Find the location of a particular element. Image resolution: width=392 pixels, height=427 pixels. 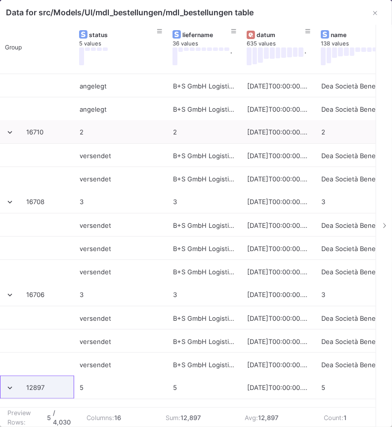

div: Preview Rows: is located at coordinates (26, 418).